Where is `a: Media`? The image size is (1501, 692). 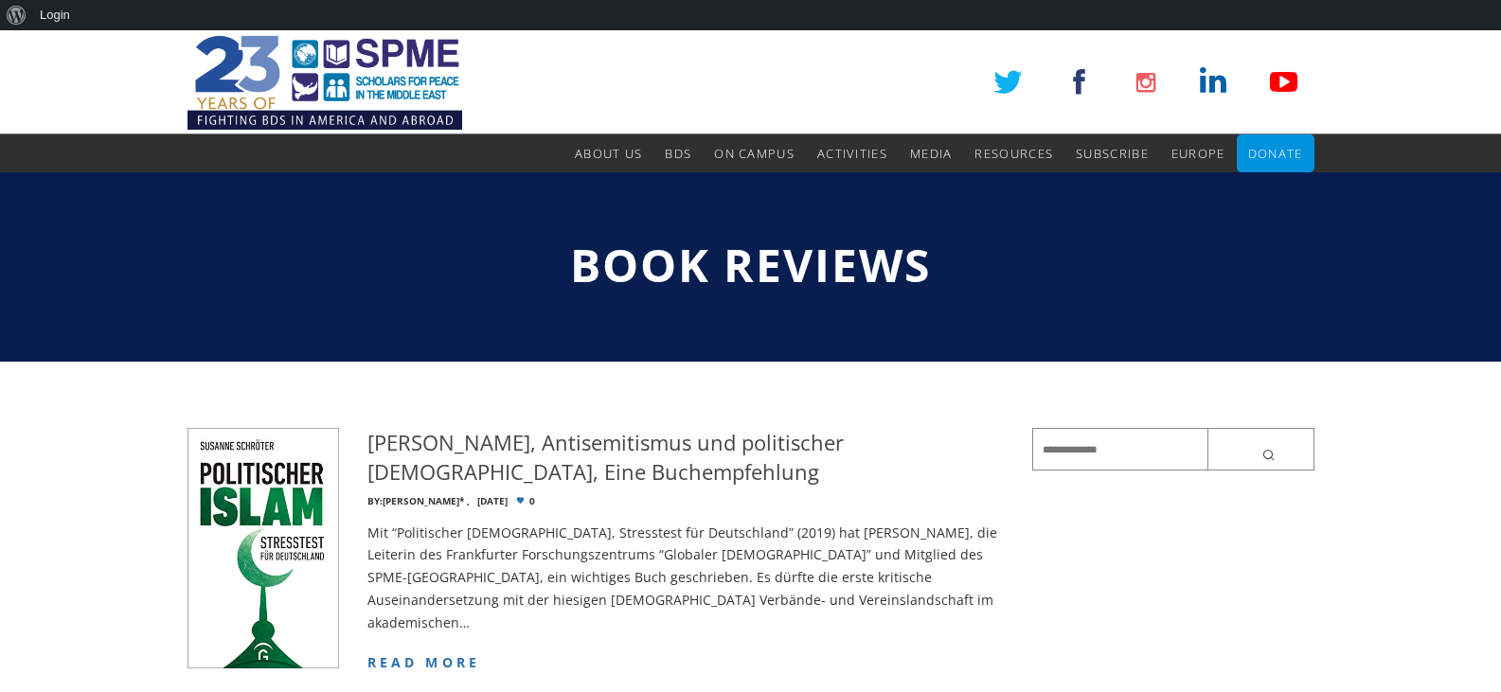
a: Media is located at coordinates (931, 153).